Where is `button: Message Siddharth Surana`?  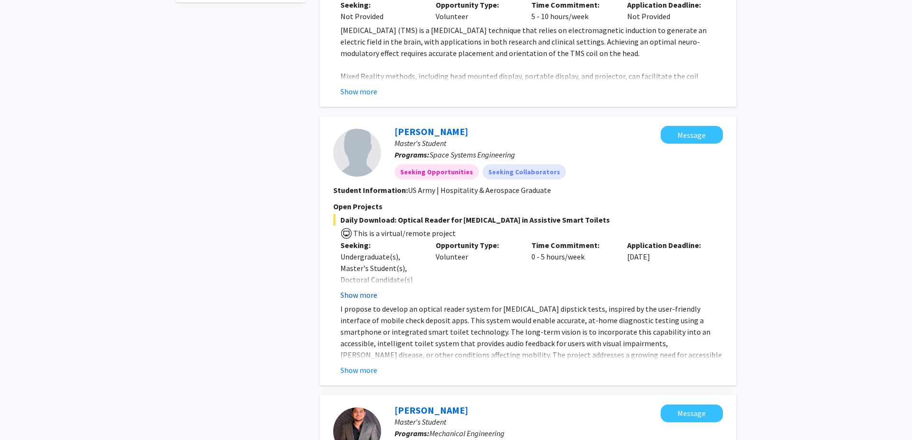 button: Message Siddharth Surana is located at coordinates (692, 413).